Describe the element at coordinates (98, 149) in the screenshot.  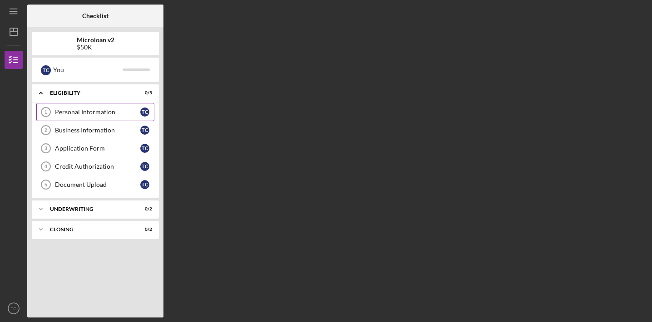
I see `div: Application Form` at that location.